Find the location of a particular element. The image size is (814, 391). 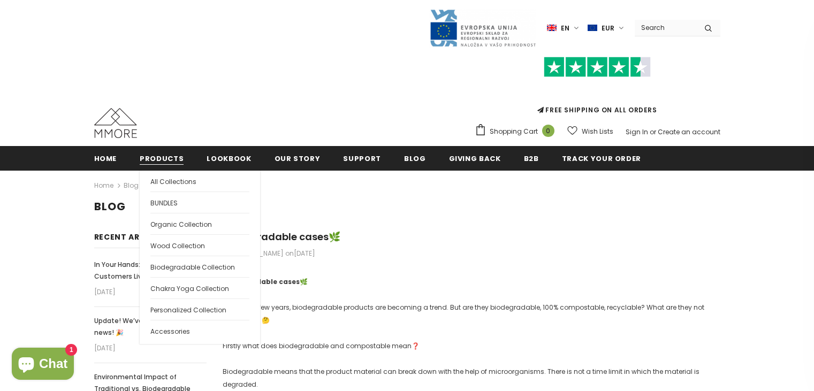

a: Lookbook is located at coordinates (229, 158).